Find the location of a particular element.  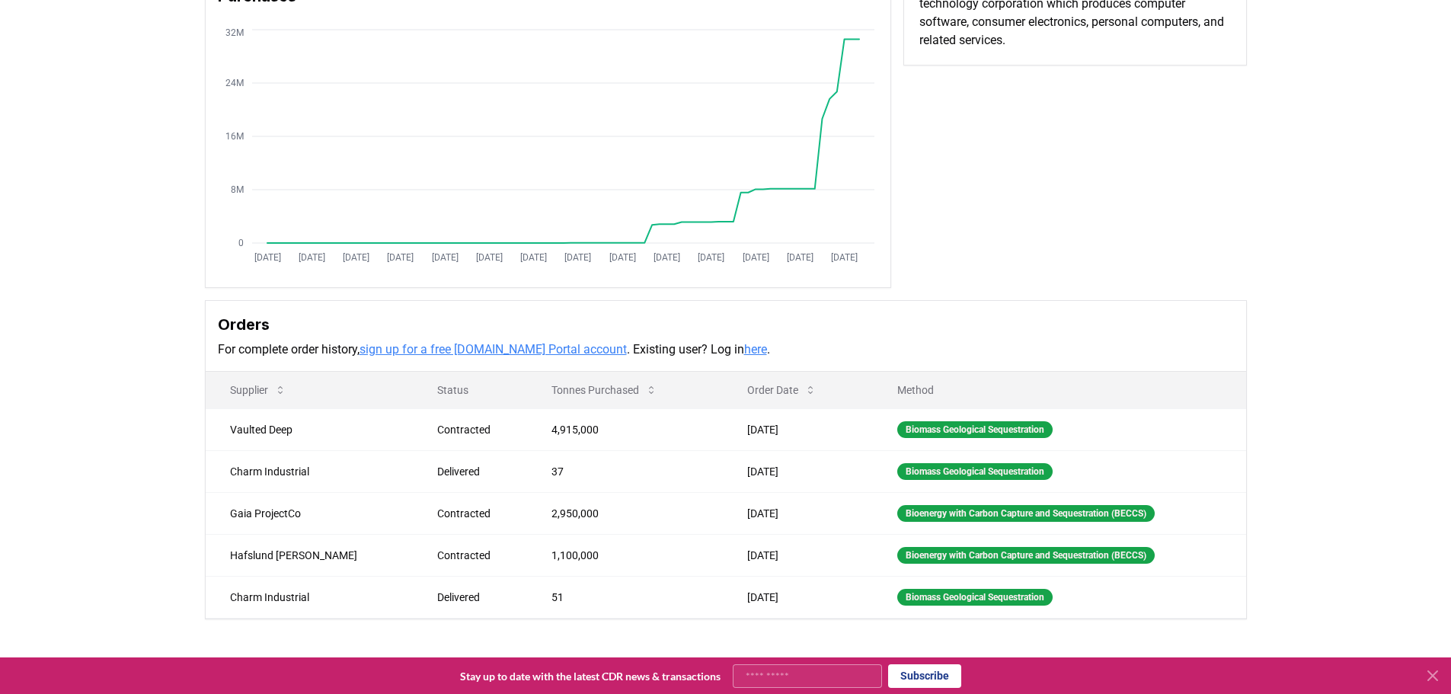

td: Gaia ProjectCo is located at coordinates (309, 513).